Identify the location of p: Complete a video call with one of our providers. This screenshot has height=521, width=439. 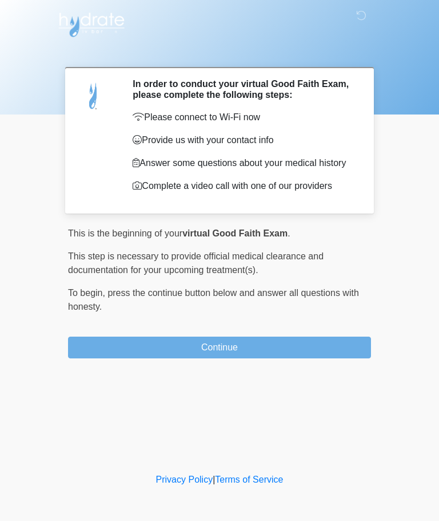
(243, 186).